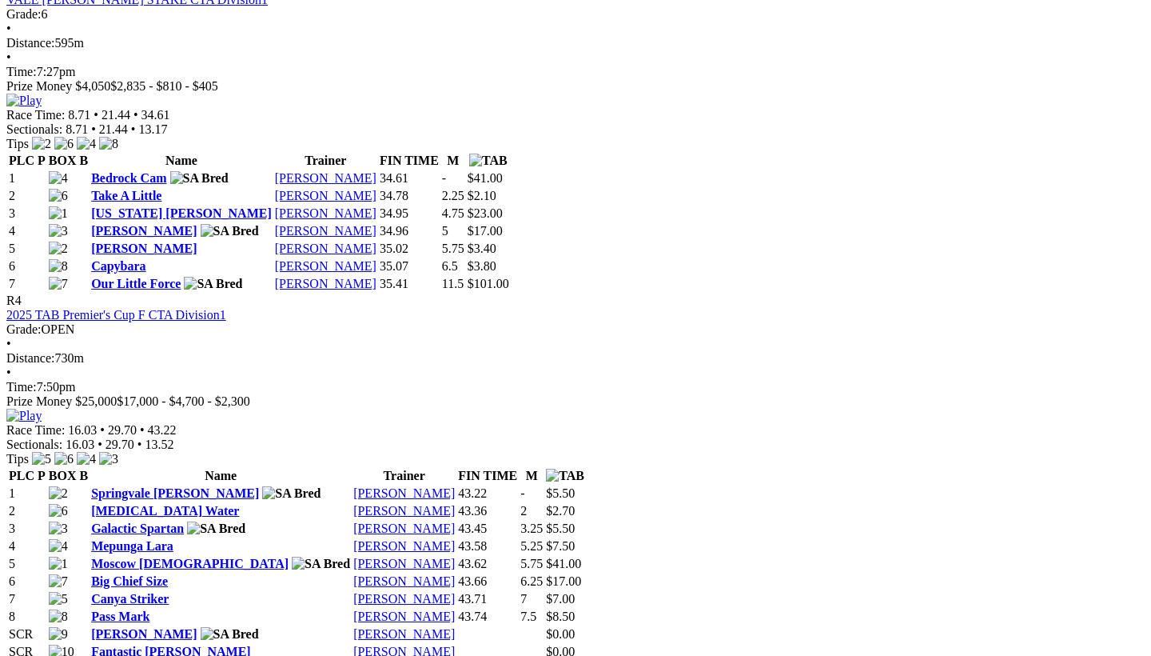  I want to click on text: 2, so click(524, 510).